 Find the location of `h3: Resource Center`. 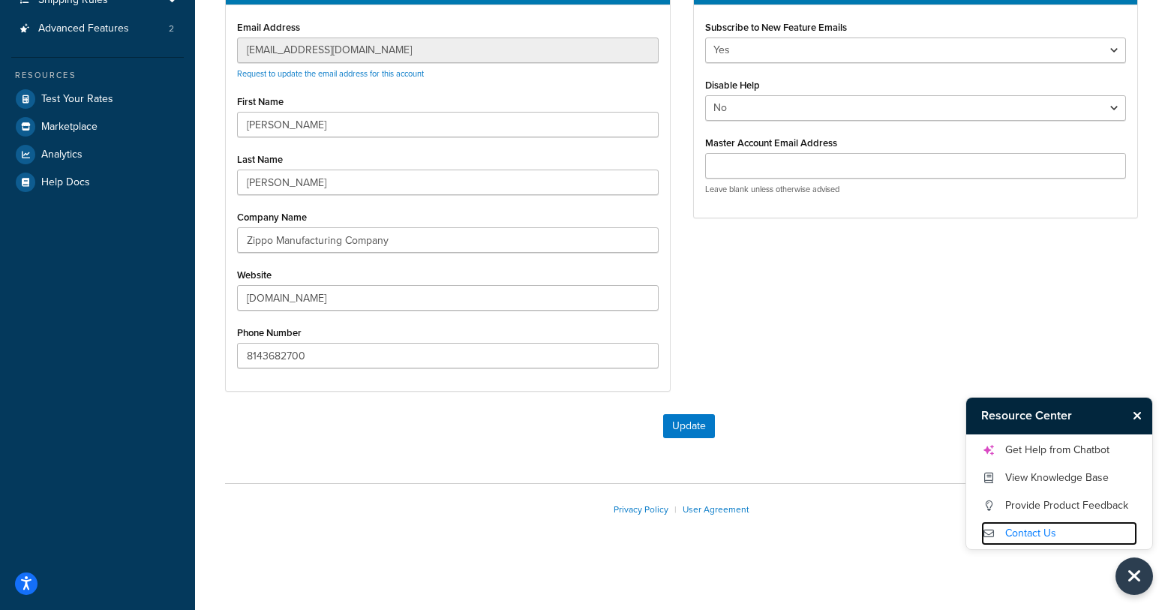

h3: Resource Center is located at coordinates (1046, 416).